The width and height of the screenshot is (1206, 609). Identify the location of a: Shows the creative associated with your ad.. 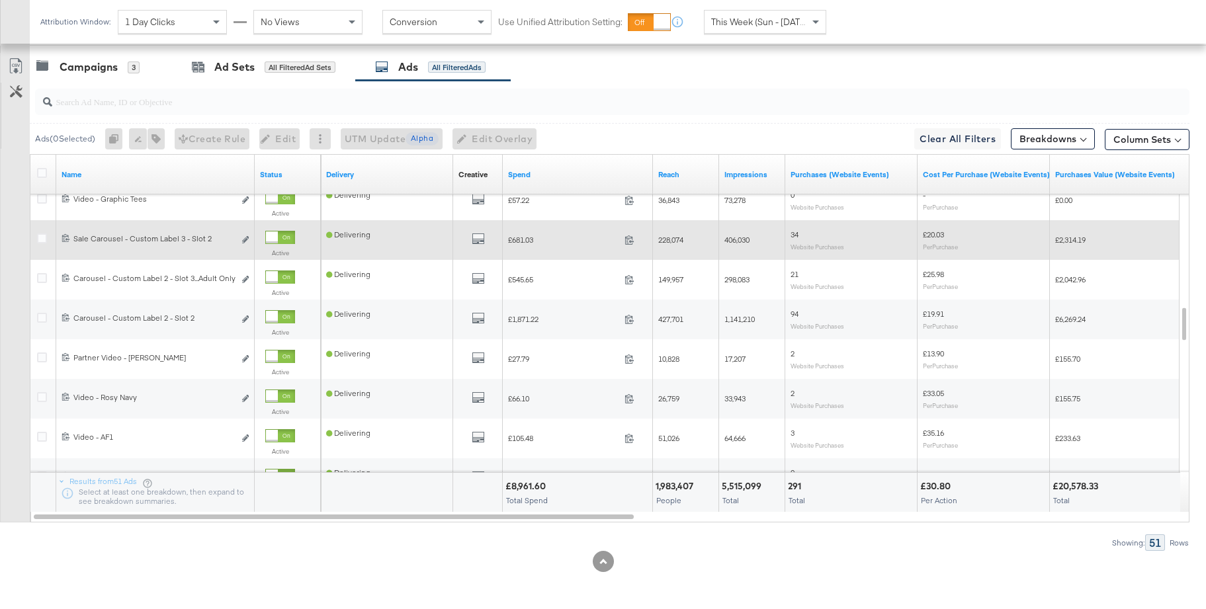
(473, 175).